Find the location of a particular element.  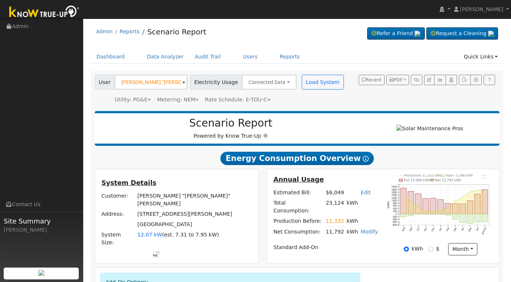

text: Feb is located at coordinates (448, 229).